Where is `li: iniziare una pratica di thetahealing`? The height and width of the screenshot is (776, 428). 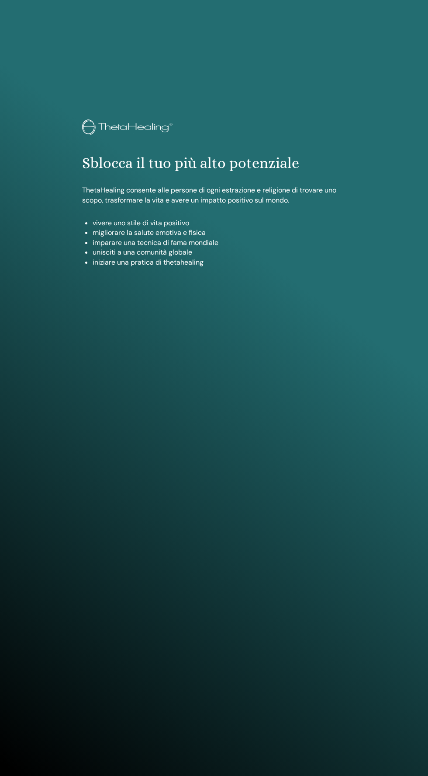
li: iniziare una pratica di thetahealing is located at coordinates (219, 262).